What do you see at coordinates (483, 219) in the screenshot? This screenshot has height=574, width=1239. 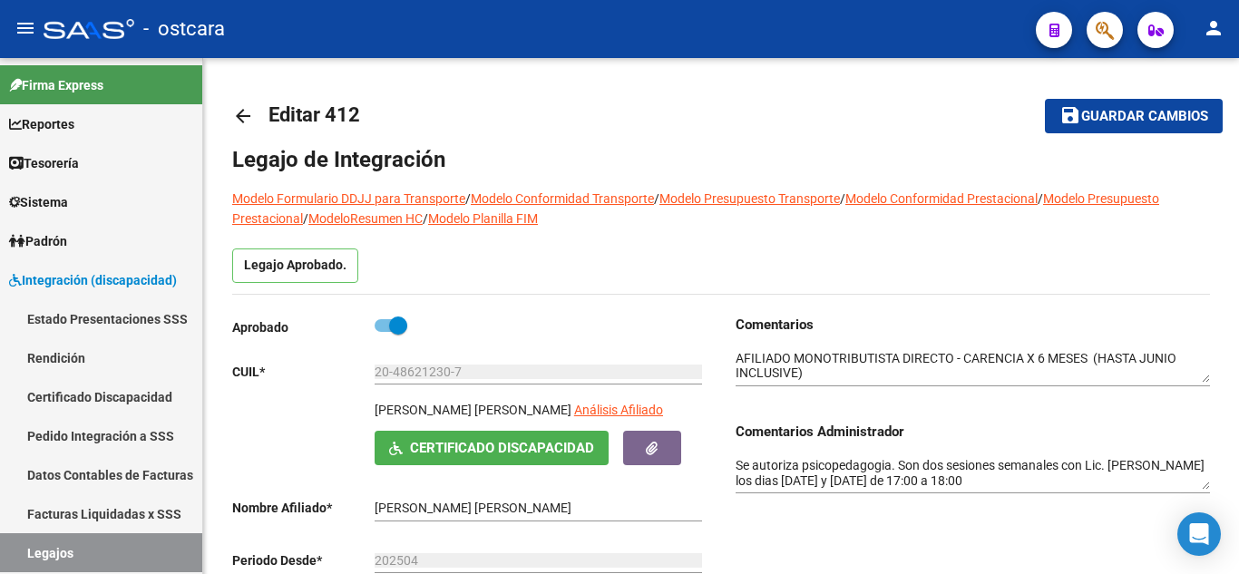 I see `a: Modelo Planilla FIM` at bounding box center [483, 219].